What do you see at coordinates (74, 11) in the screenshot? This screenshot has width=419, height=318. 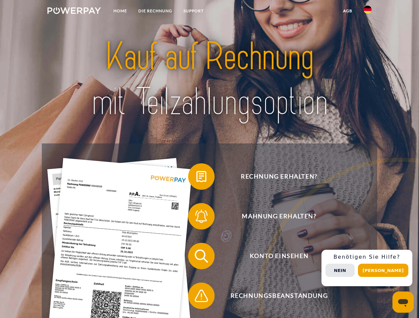 I see `img: logo-powerpay-white.svg` at bounding box center [74, 11].